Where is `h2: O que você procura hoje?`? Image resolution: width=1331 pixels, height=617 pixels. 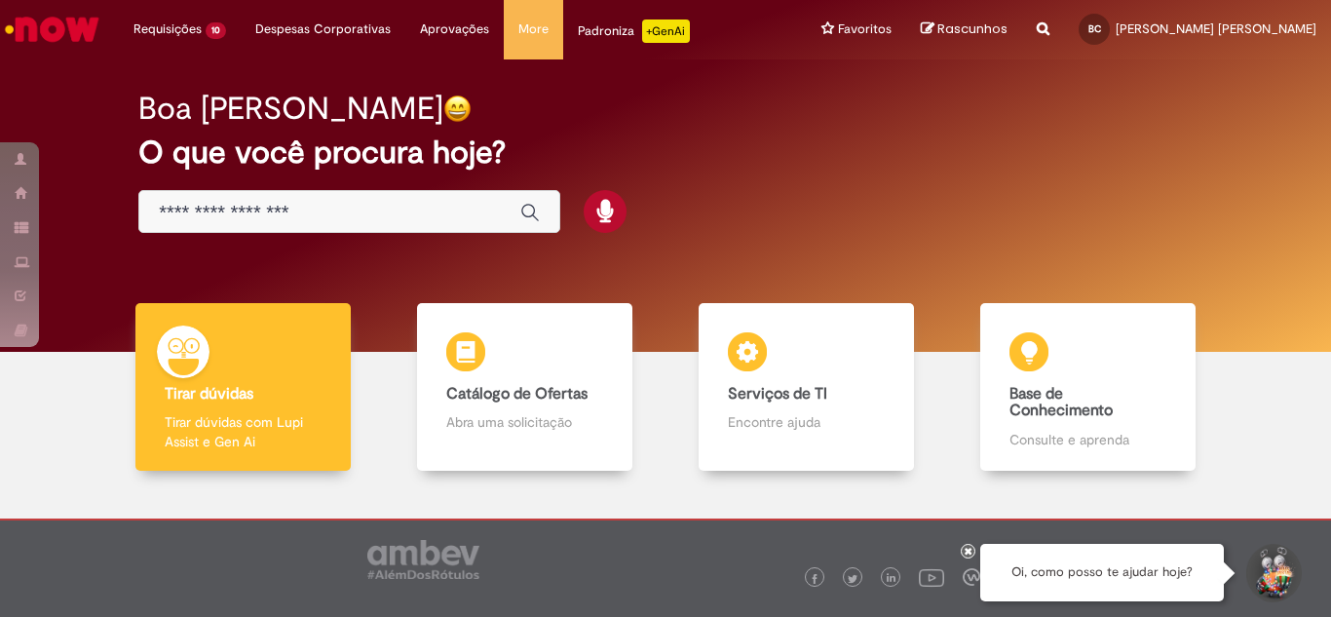 h2: O que você procura hoje? is located at coordinates (665, 152).